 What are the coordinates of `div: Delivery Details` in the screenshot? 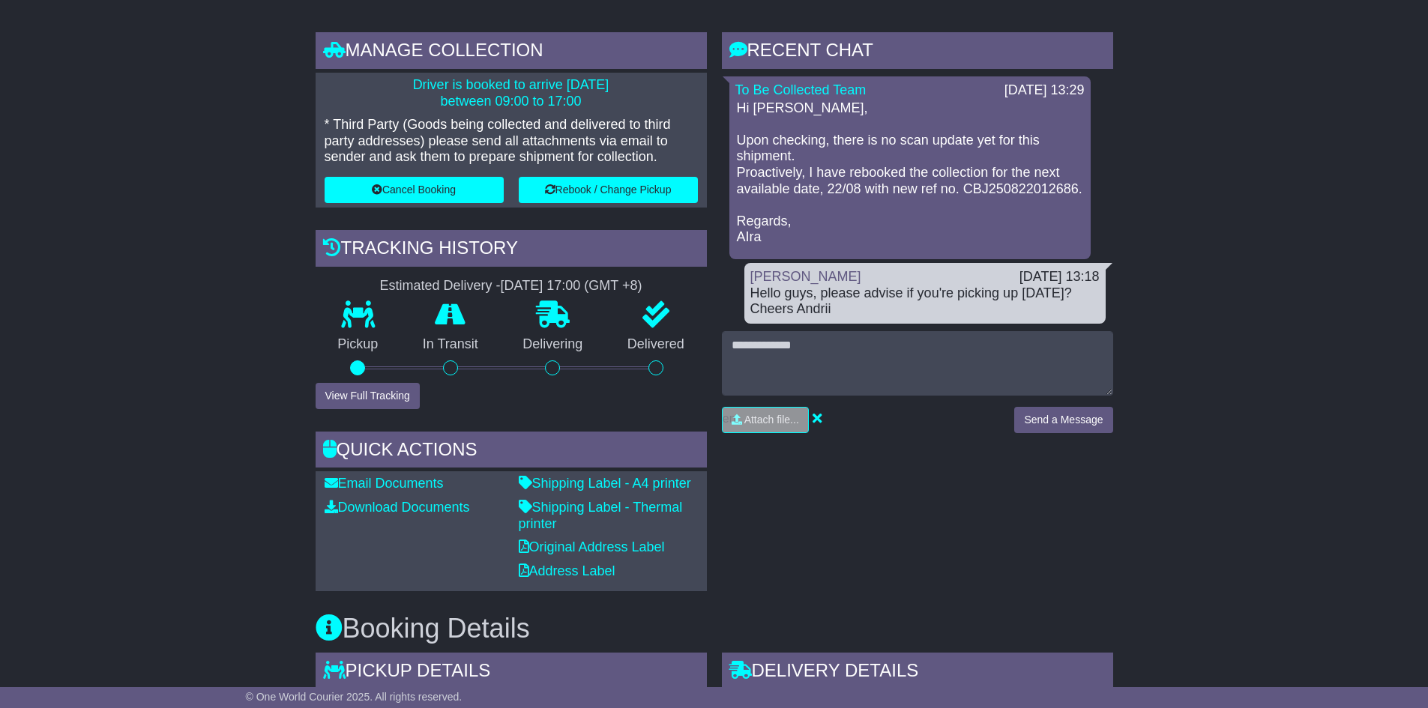 It's located at (917, 673).